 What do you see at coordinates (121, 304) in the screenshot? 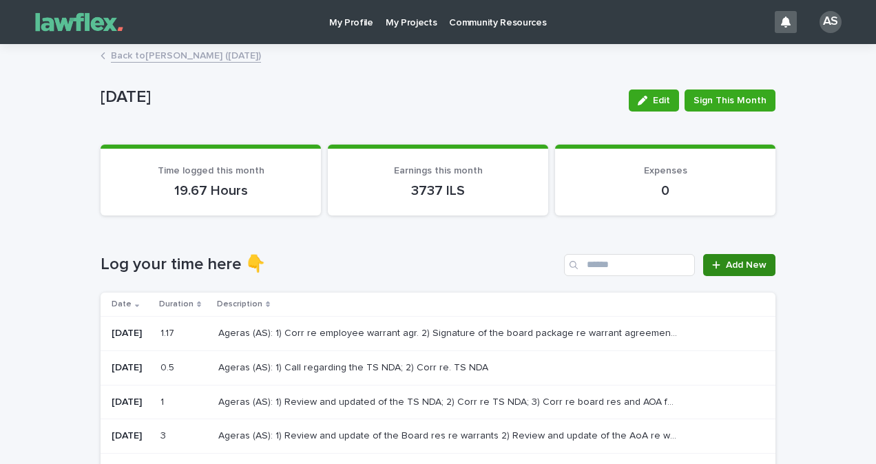
I see `p: Date` at bounding box center [121, 304].